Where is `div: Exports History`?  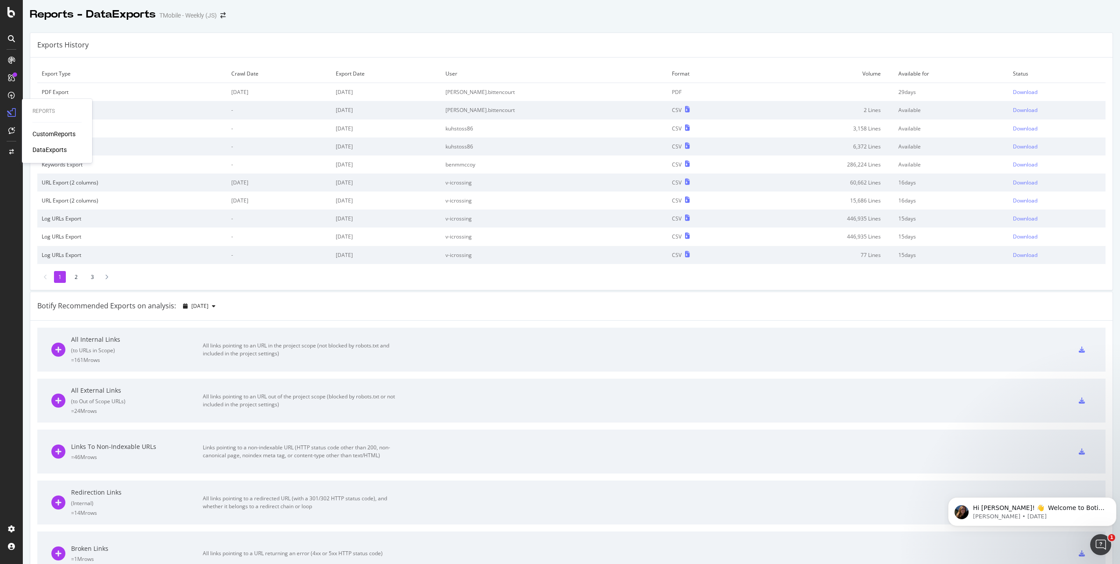 div: Exports History is located at coordinates (63, 45).